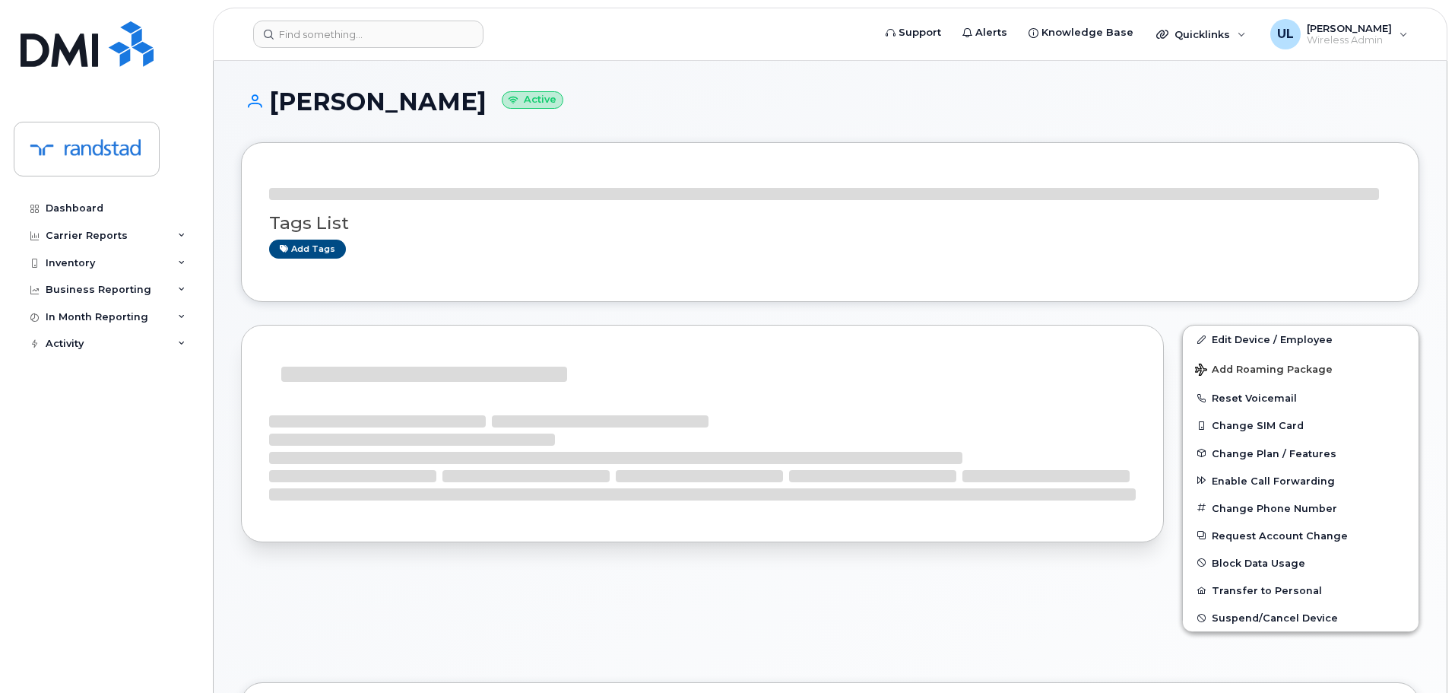  Describe the element at coordinates (1301, 480) in the screenshot. I see `button: Enable Call Forwarding` at that location.